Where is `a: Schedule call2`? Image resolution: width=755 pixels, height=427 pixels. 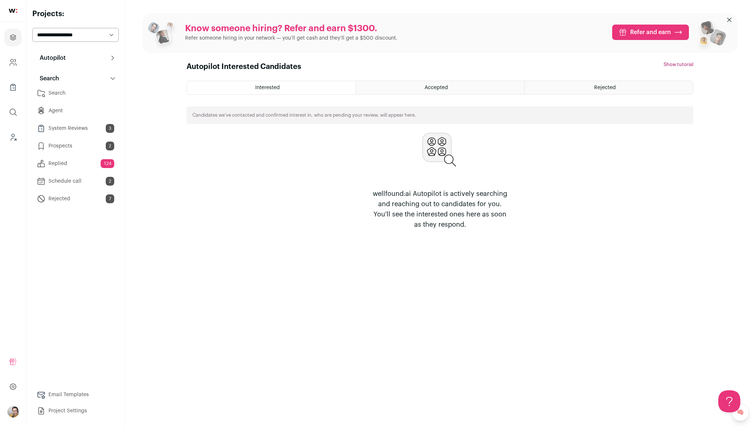 a: Schedule call2 is located at coordinates (75, 181).